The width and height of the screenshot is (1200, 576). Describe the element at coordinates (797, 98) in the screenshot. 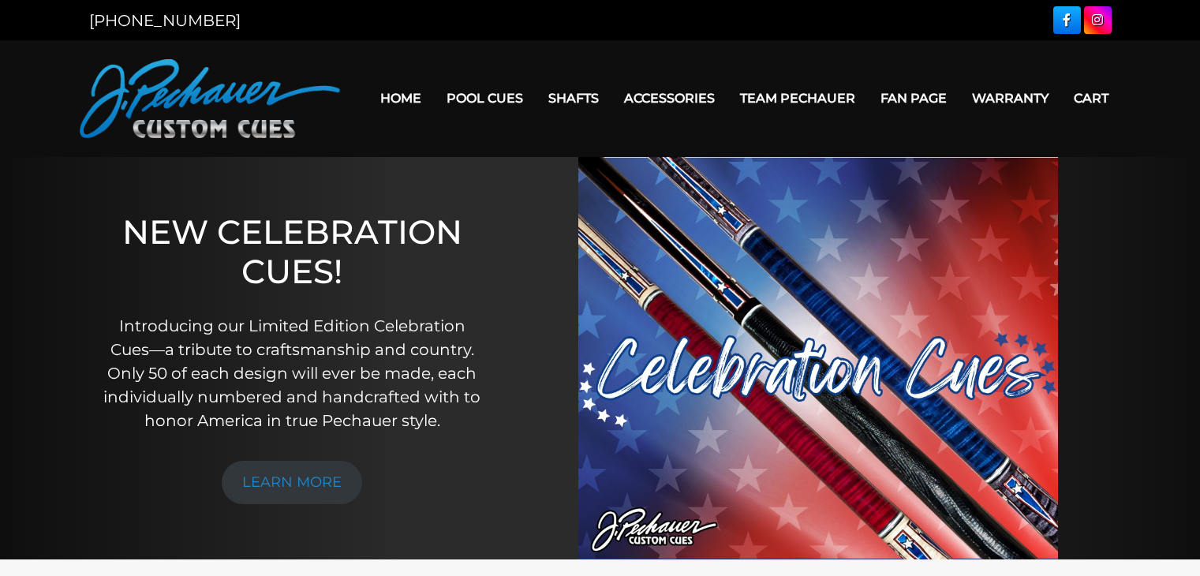

I see `a: Team Pechauer` at that location.